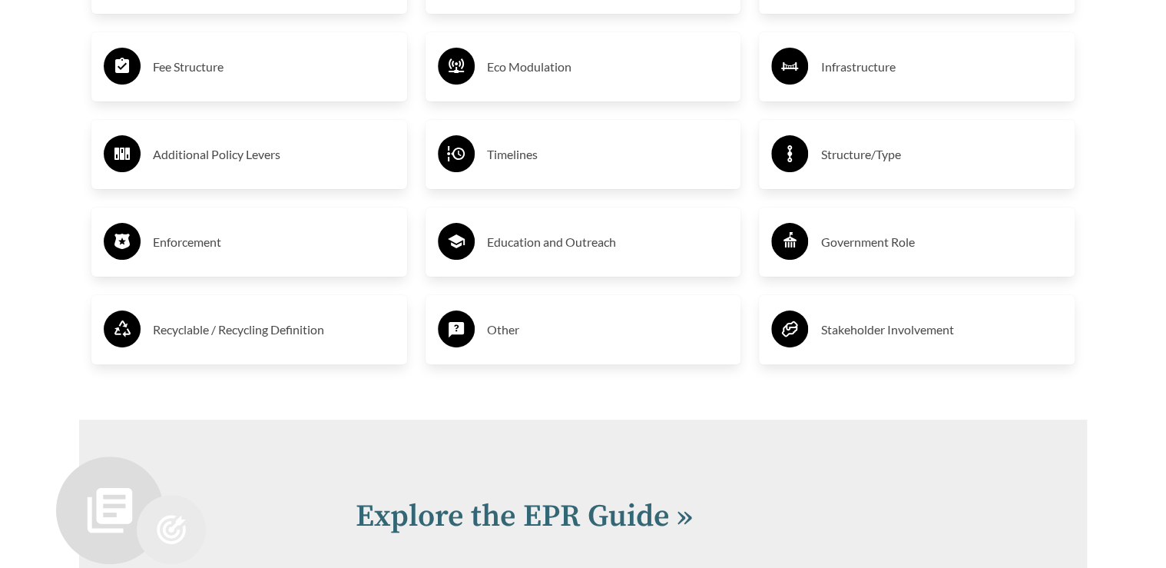 This screenshot has height=568, width=1166. What do you see at coordinates (273, 154) in the screenshot?
I see `h3: Additional Policy Levers` at bounding box center [273, 154].